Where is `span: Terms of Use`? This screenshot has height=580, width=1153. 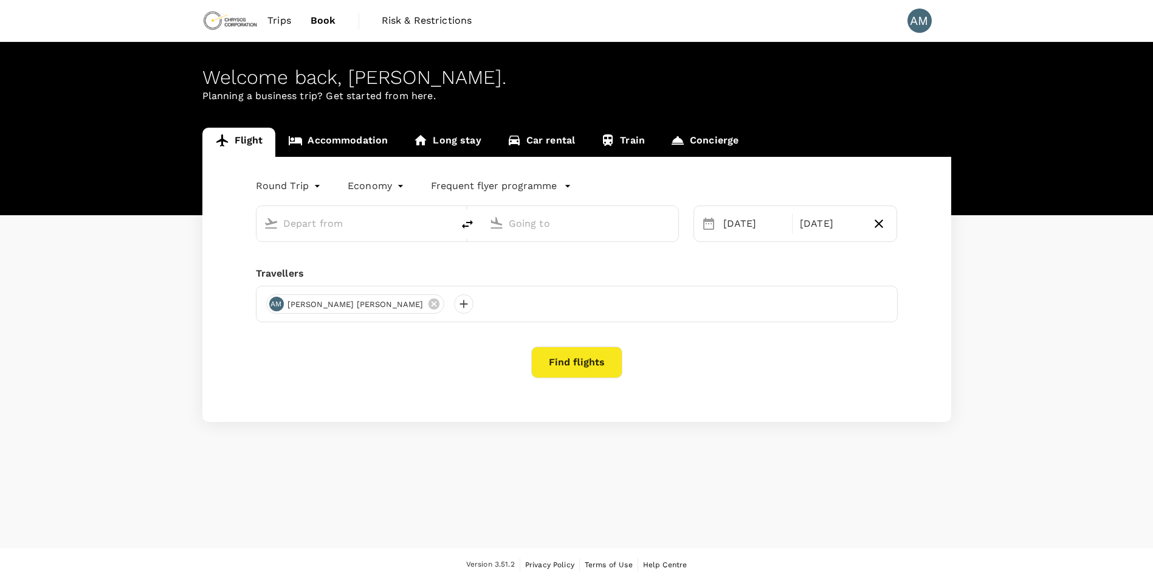 span: Terms of Use is located at coordinates (608, 565).